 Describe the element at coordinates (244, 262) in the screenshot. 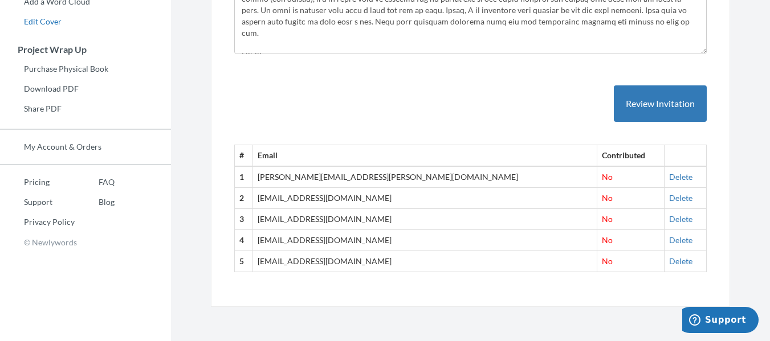

I see `th: 5` at that location.